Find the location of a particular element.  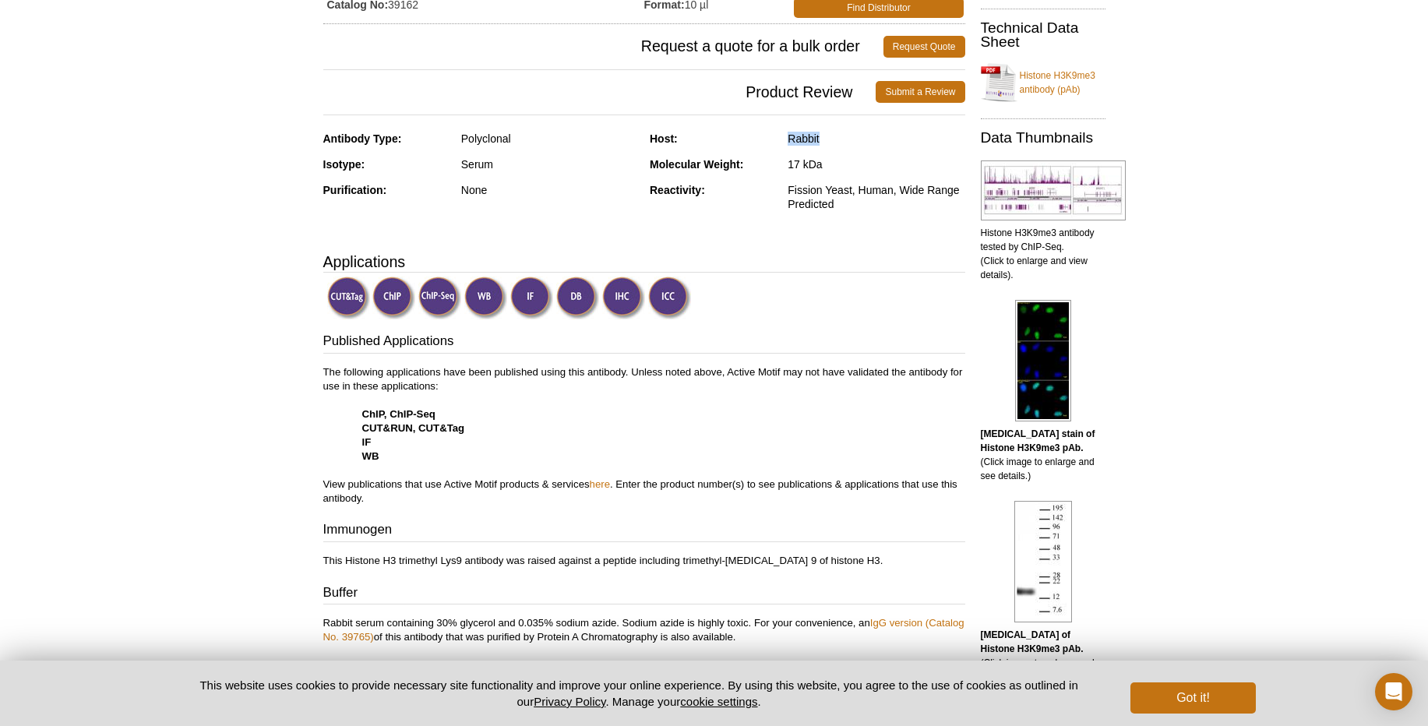

h2: Technical Data Sheet is located at coordinates (1043, 35).